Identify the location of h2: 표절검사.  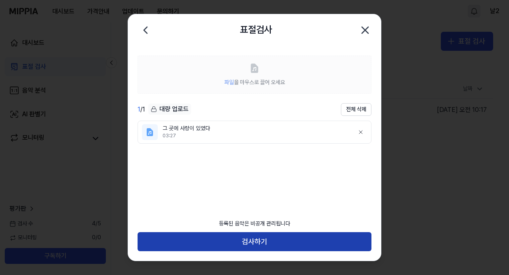
(256, 30).